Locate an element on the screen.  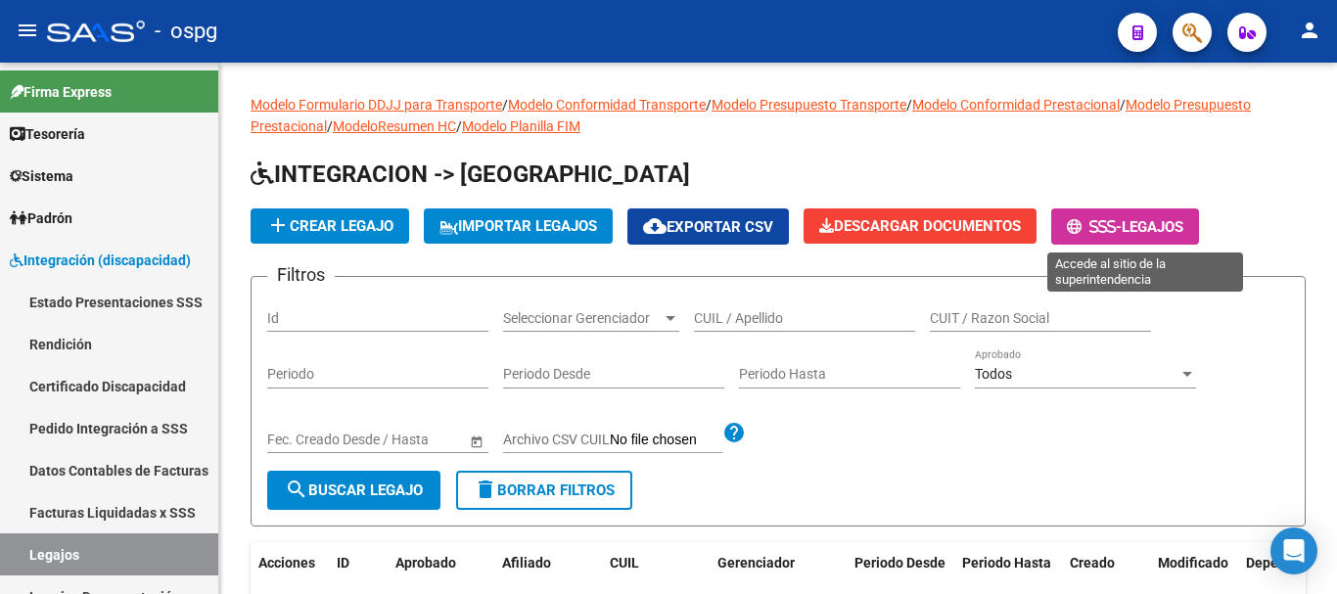
span: Crear Legajo is located at coordinates (330, 226).